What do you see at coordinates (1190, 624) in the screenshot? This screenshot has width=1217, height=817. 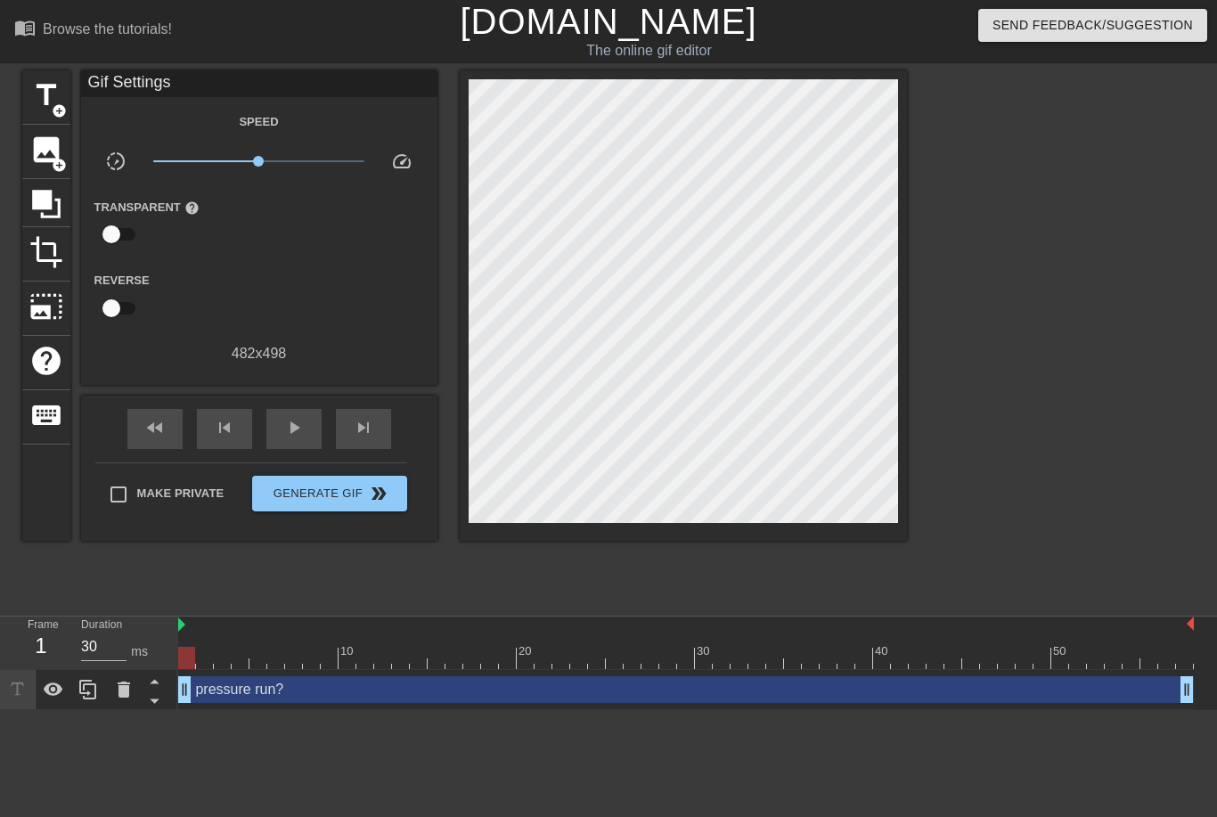 I see `img: bound-end.png` at bounding box center [1190, 624].